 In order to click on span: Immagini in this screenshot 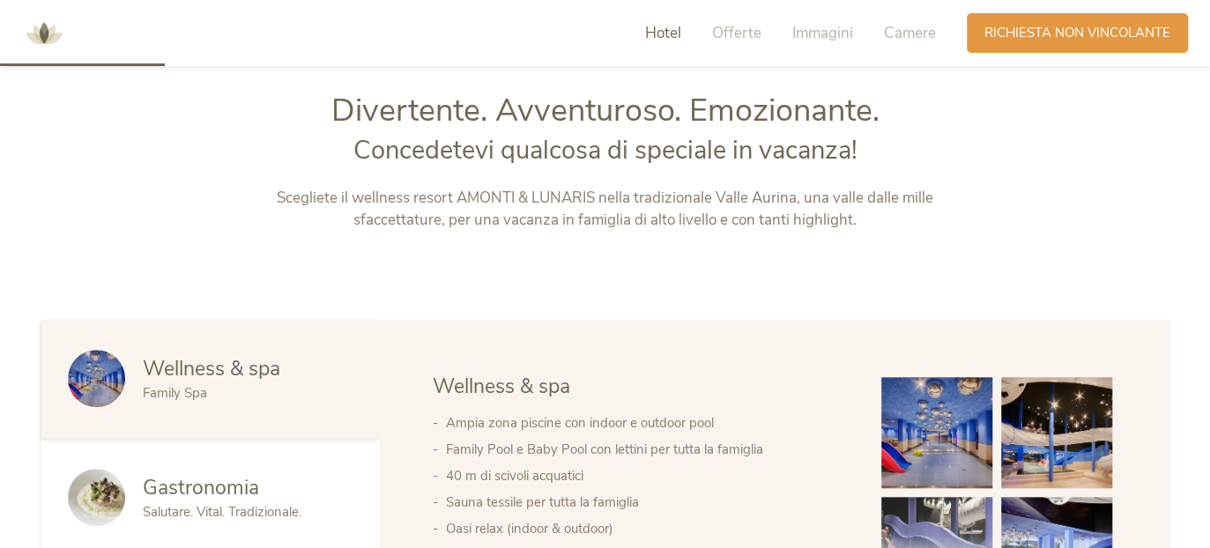, I will do `click(822, 33)`.